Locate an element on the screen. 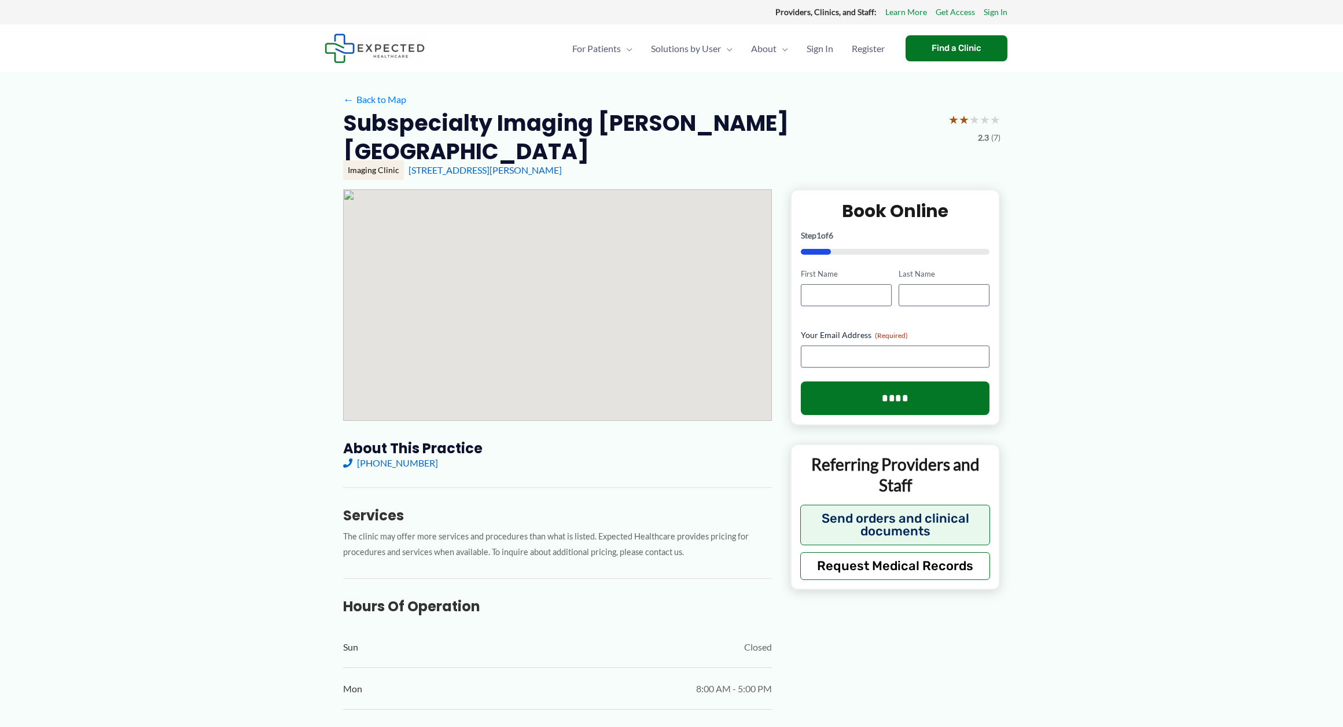  a: For PatientsMenu Toggle is located at coordinates (602, 49).